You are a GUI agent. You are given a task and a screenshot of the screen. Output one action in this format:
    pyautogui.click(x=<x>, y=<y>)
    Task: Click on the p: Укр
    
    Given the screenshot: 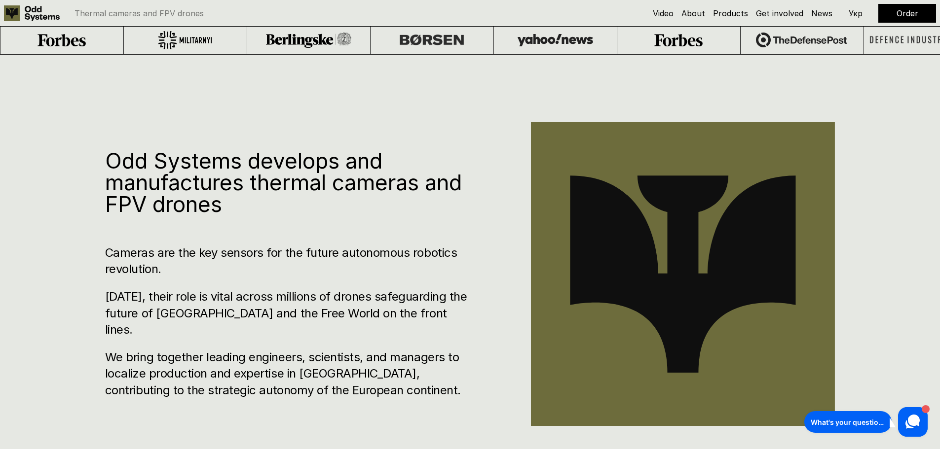 What is the action you would take?
    pyautogui.click(x=855, y=13)
    